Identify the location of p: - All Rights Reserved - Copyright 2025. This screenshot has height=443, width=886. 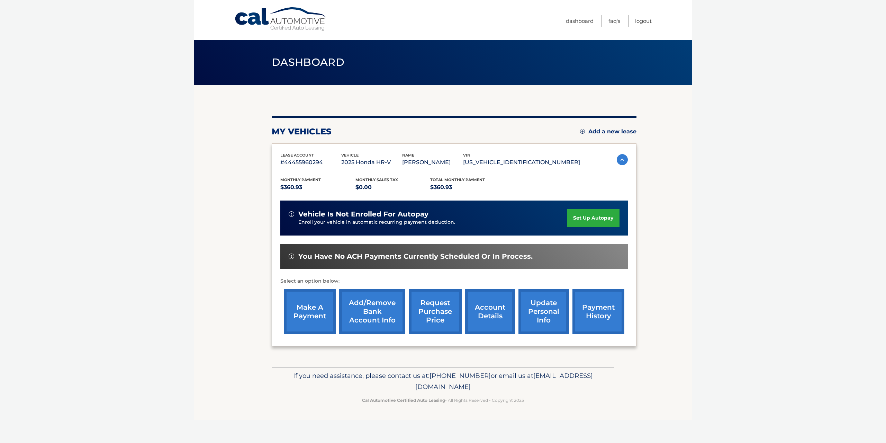
(443, 400).